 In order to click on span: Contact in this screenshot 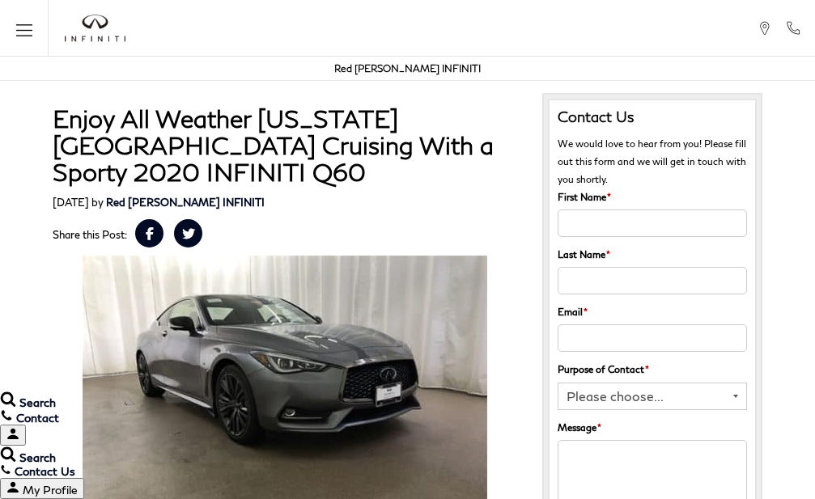, I will do `click(37, 418)`.